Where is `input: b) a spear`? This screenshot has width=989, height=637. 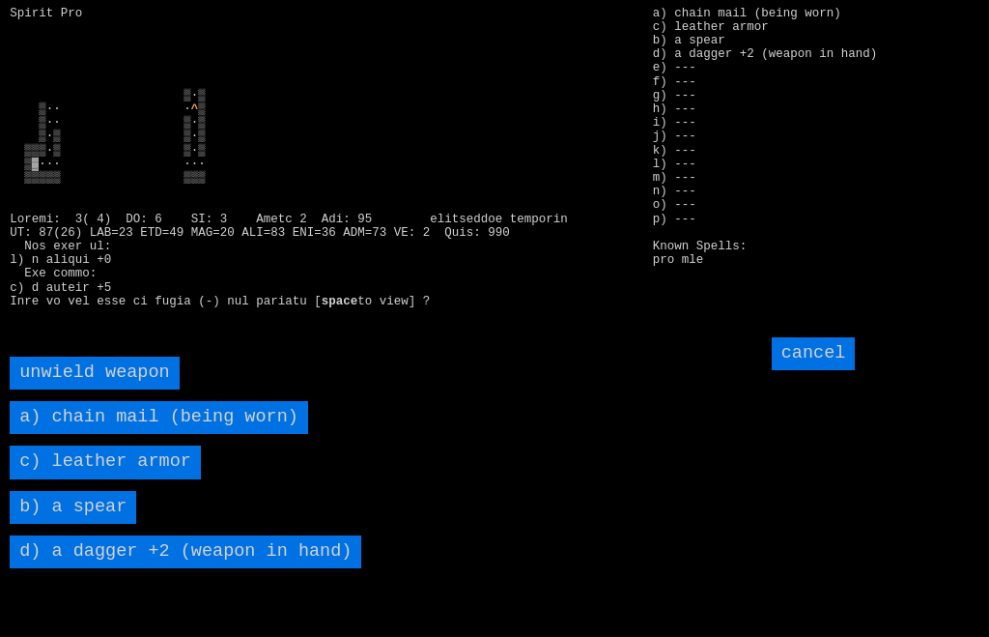
input: b) a spear is located at coordinates (72, 507).